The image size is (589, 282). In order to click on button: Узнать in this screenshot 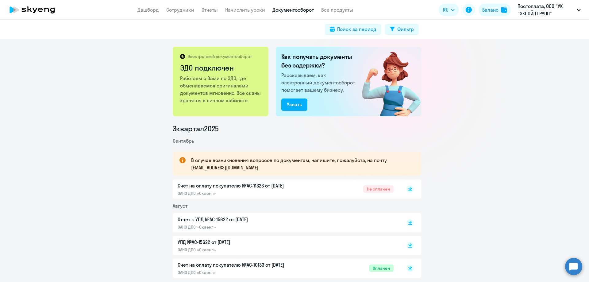, I will do `click(294, 105)`.